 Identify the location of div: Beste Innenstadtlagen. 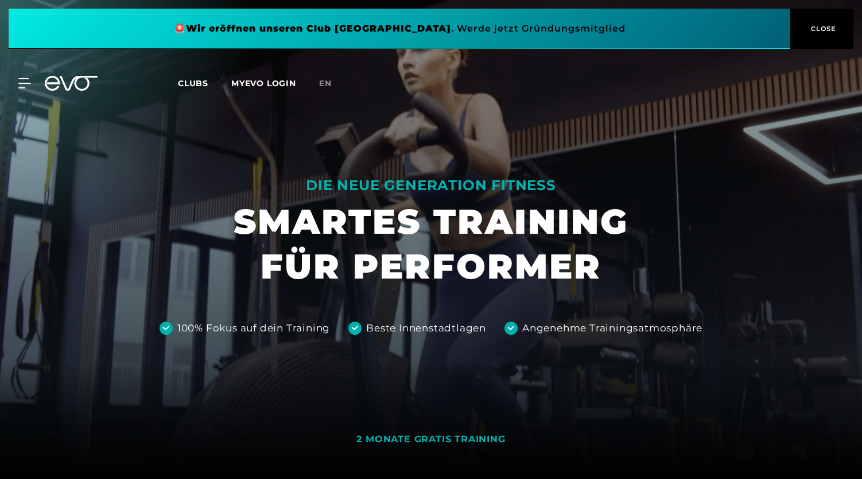
(426, 328).